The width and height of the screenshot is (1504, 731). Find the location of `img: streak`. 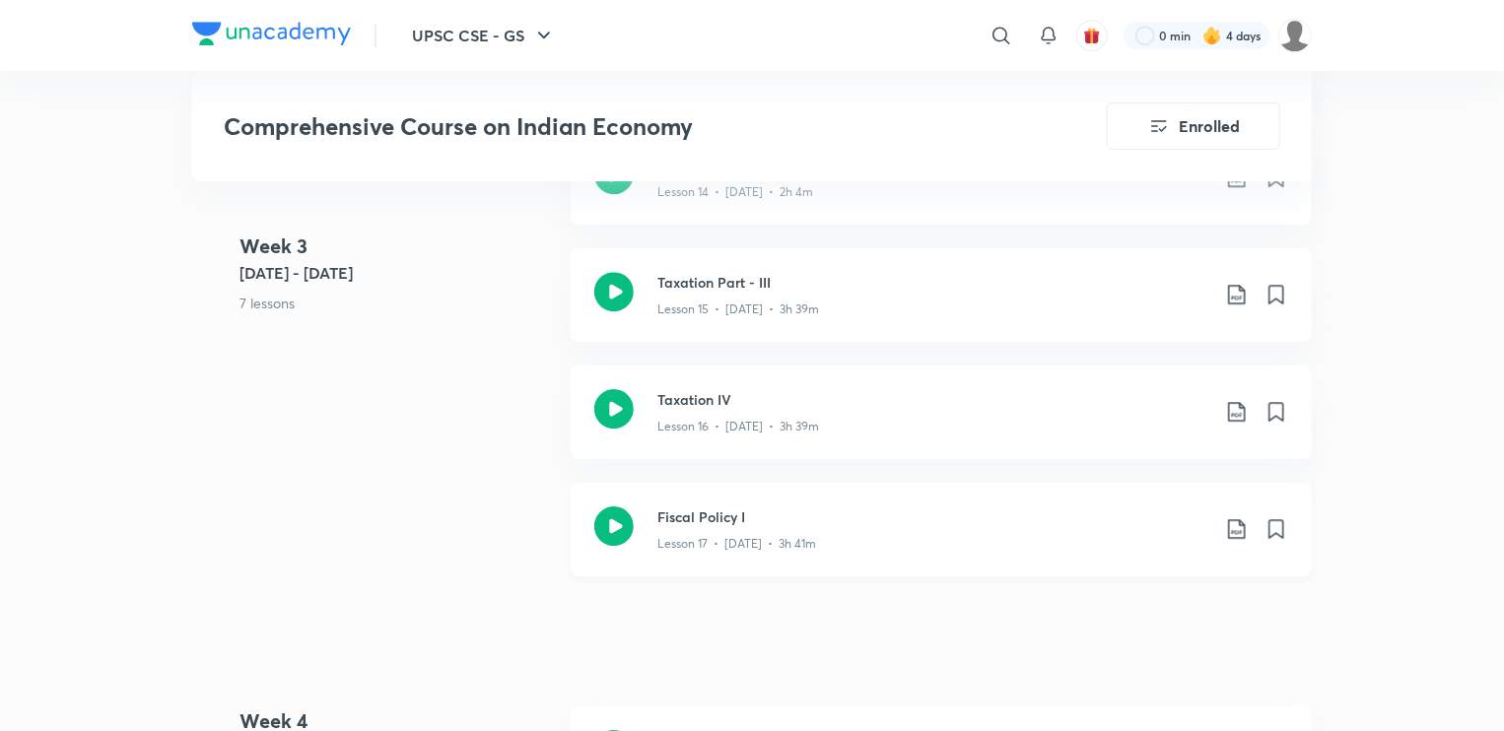

img: streak is located at coordinates (1212, 35).